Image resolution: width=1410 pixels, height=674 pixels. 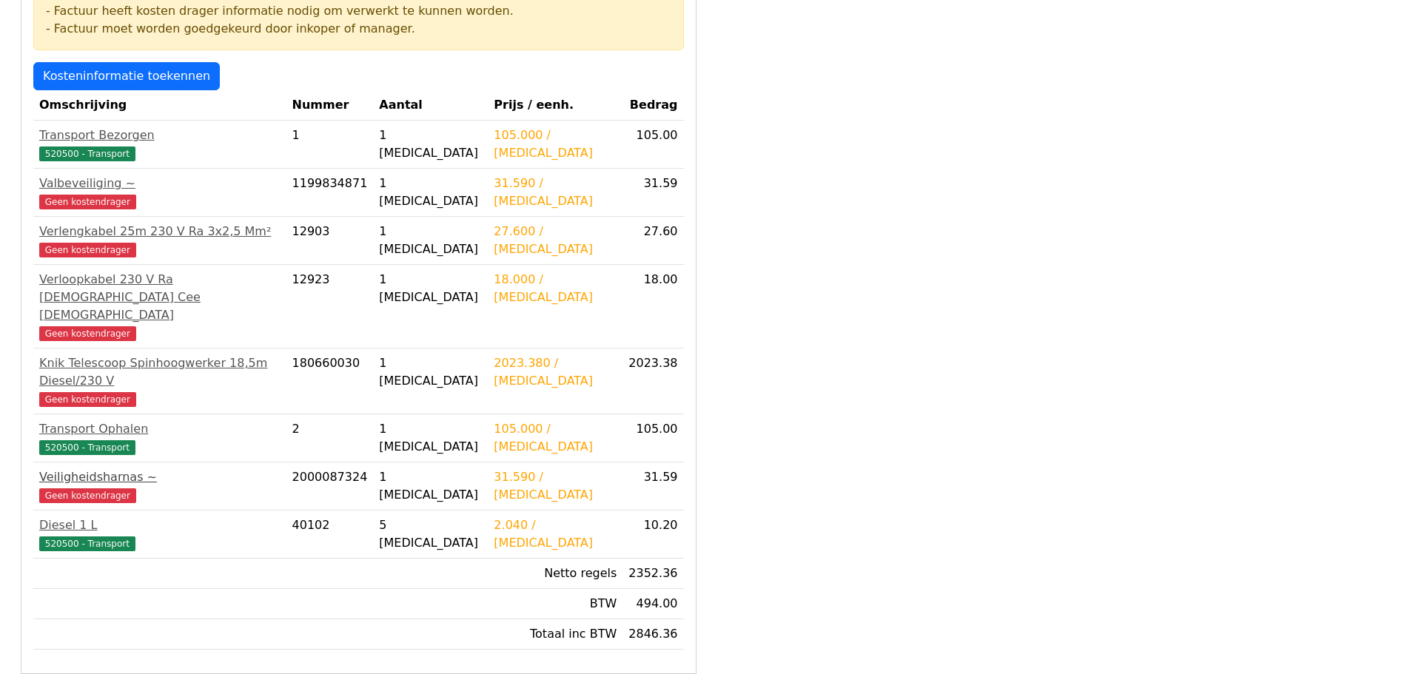 What do you see at coordinates (653, 604) in the screenshot?
I see `td: 494.00` at bounding box center [653, 604].